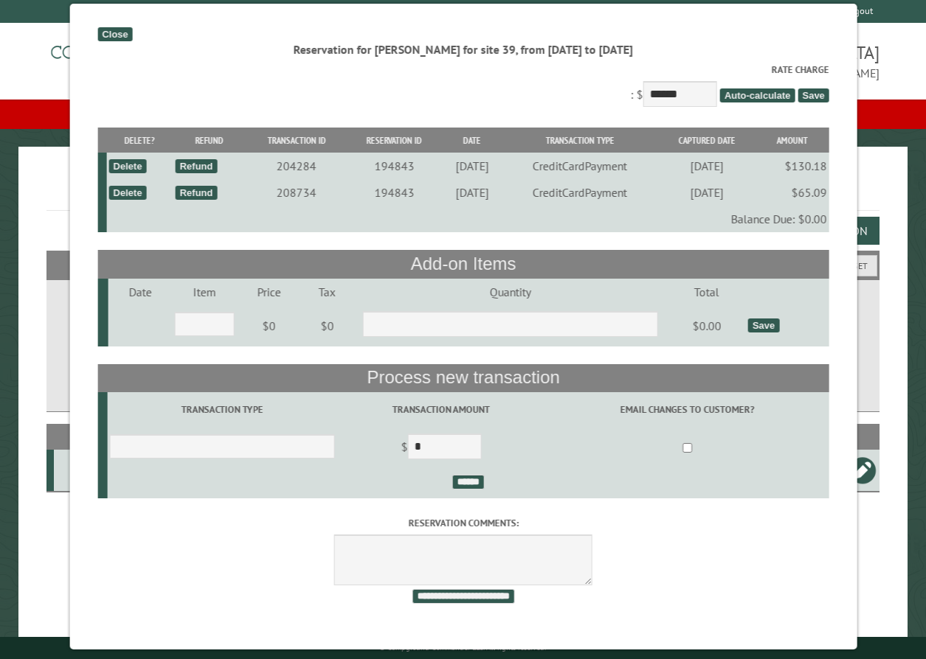 The image size is (926, 659). I want to click on span: Auto-calculate, so click(757, 95).